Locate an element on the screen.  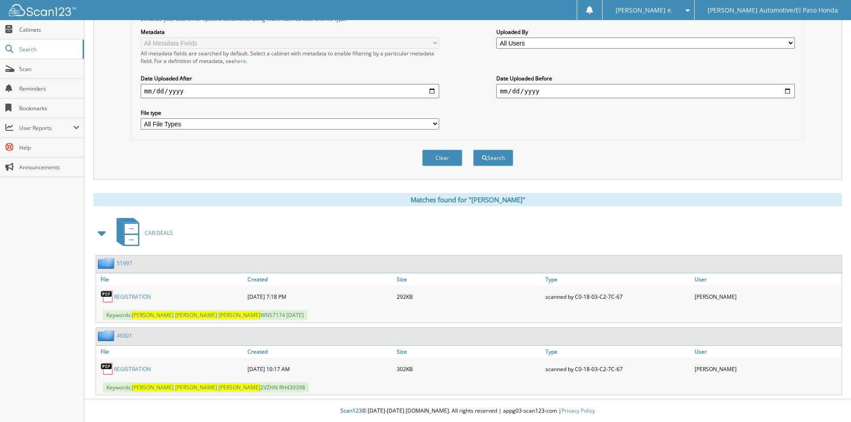
label: Date Uploaded After is located at coordinates (290, 78).